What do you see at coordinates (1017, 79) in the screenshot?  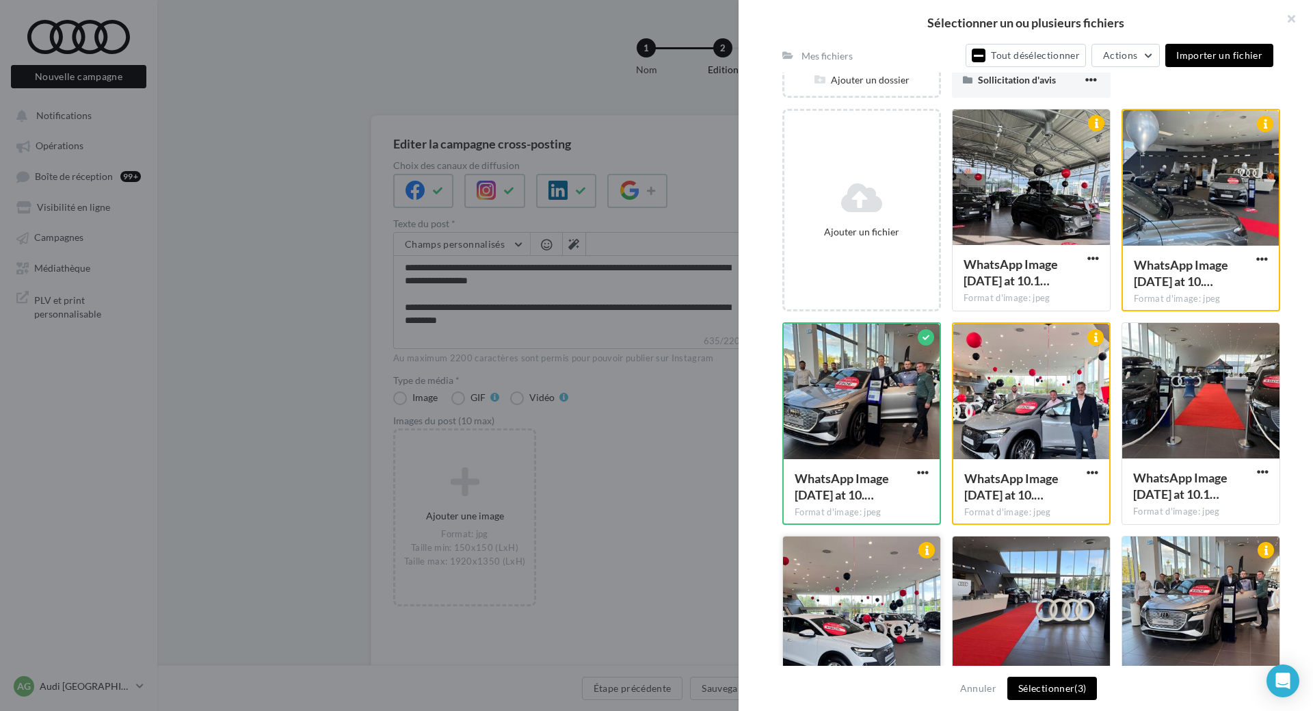 I see `span: Sollicitation d'avis` at bounding box center [1017, 79].